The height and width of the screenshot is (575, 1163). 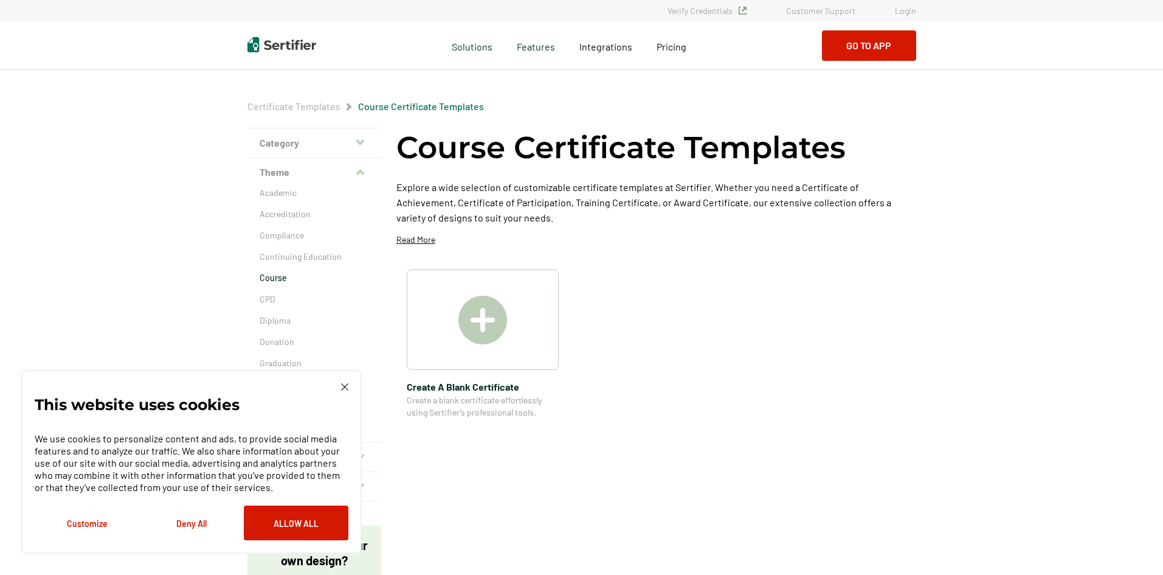 What do you see at coordinates (294, 106) in the screenshot?
I see `span: Certificate Templates` at bounding box center [294, 106].